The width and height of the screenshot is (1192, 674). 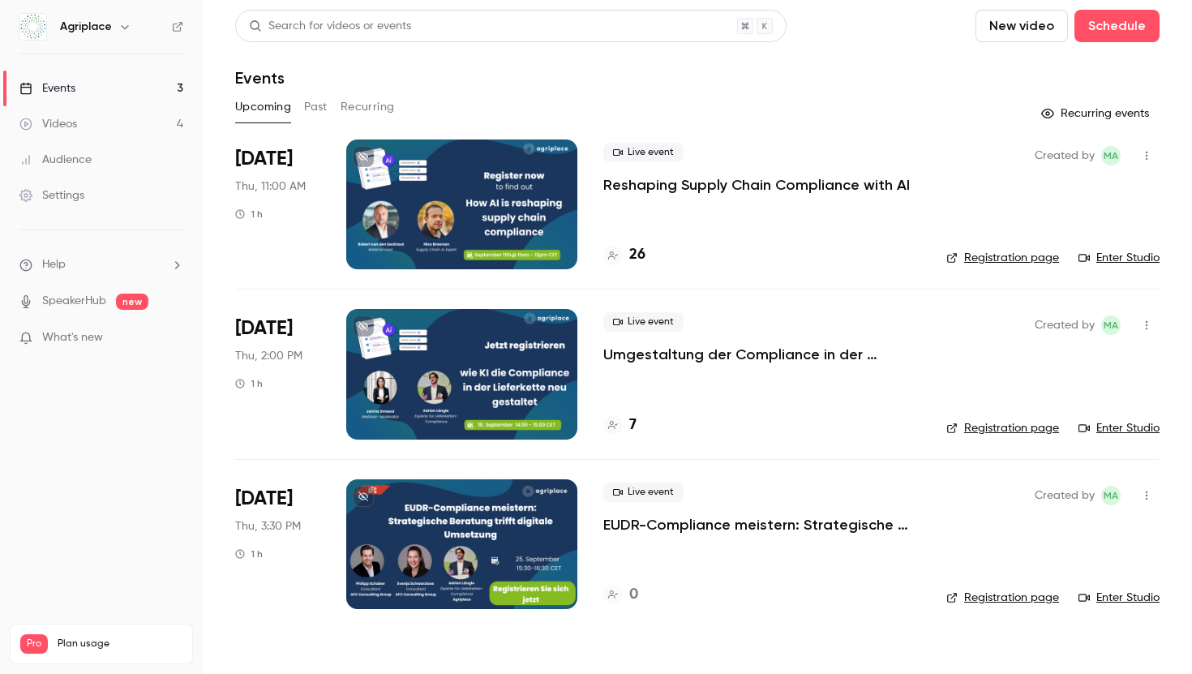 What do you see at coordinates (55, 160) in the screenshot?
I see `div: Audience` at bounding box center [55, 160].